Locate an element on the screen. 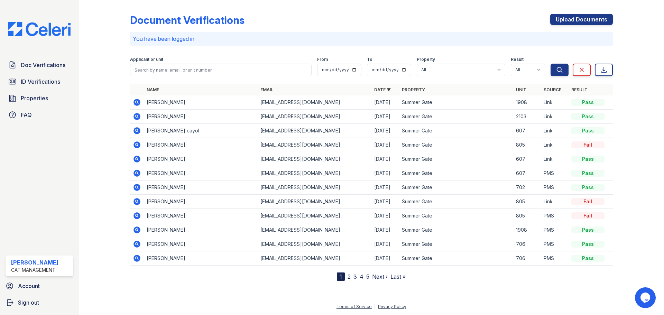 This screenshot has height=315, width=664. a: Name is located at coordinates (153, 90).